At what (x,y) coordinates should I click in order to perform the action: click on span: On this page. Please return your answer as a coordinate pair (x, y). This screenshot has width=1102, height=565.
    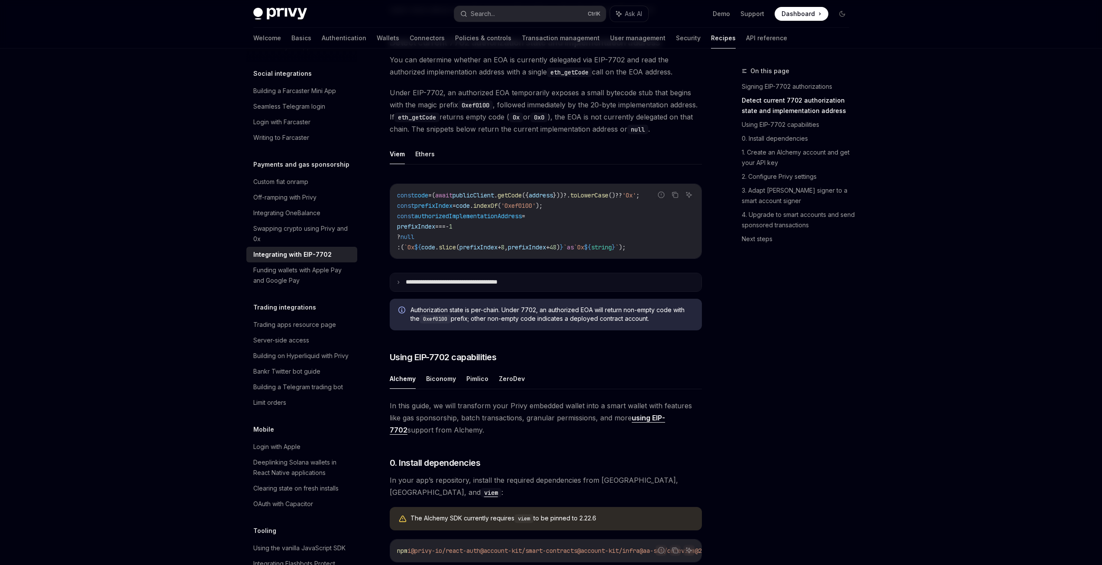
    Looking at the image, I should click on (770, 71).